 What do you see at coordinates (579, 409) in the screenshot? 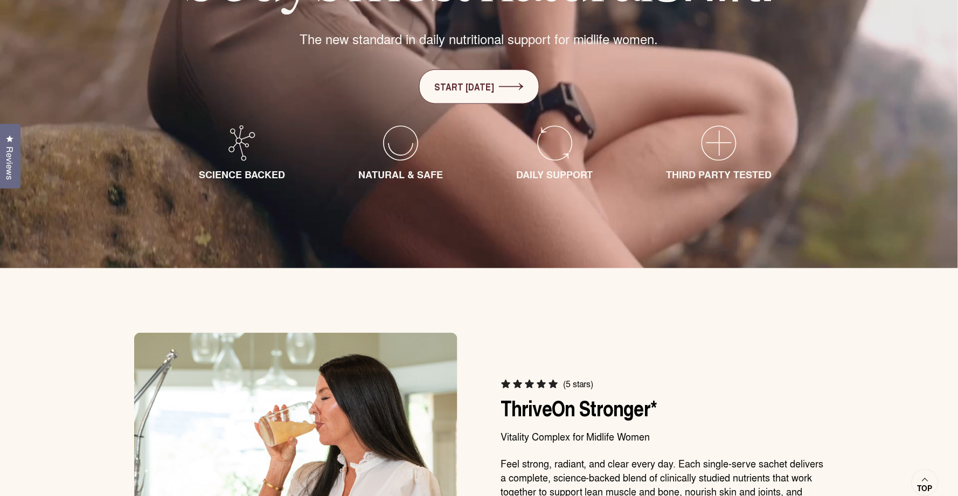
I see `span: ThriveOn Stronger*` at bounding box center [579, 409].